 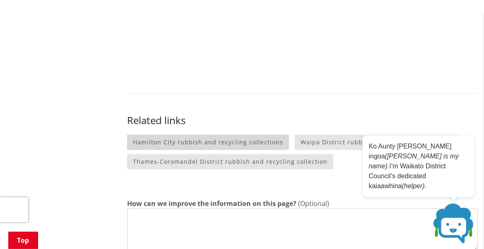 What do you see at coordinates (208, 142) in the screenshot?
I see `a: Hamilton City rubbish and recycling collections` at bounding box center [208, 142].